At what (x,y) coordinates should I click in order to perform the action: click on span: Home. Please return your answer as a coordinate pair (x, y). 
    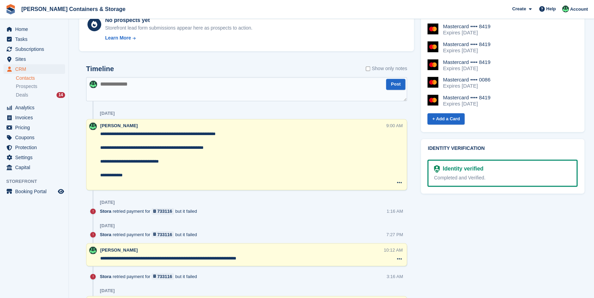
    Looking at the image, I should click on (36, 29).